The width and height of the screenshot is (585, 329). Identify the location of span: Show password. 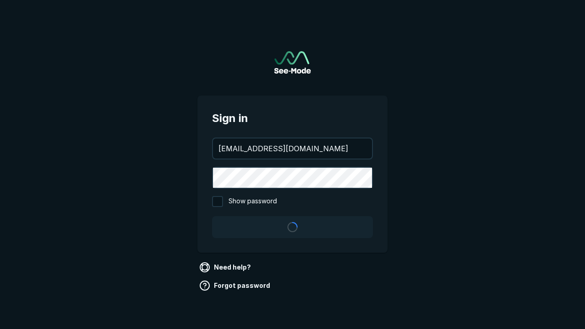
(253, 202).